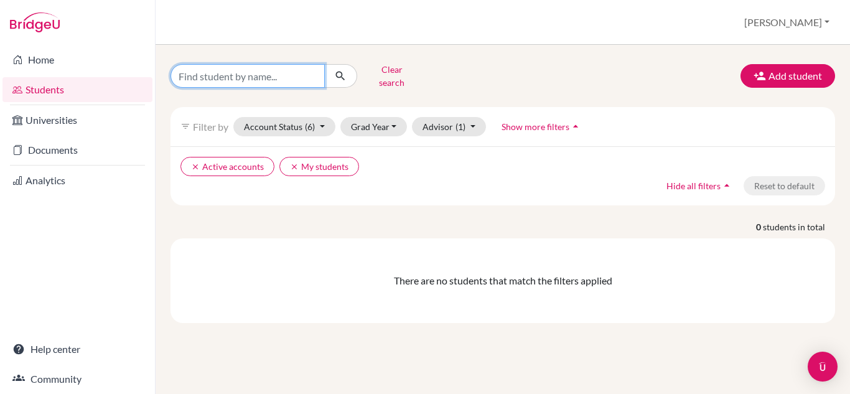 The width and height of the screenshot is (850, 394). Describe the element at coordinates (77, 180) in the screenshot. I see `a: Analytics` at that location.